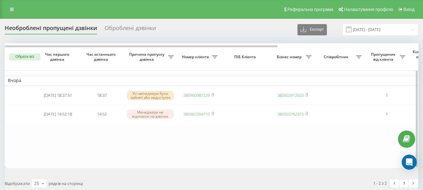  I want to click on div: Open Intercom Messenger, so click(409, 162).